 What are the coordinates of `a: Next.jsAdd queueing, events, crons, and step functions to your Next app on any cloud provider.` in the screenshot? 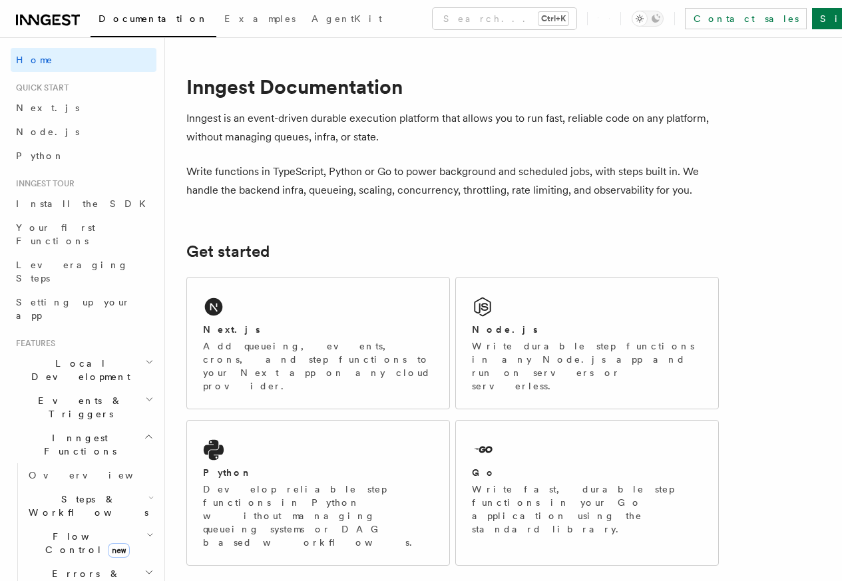 It's located at (318, 343).